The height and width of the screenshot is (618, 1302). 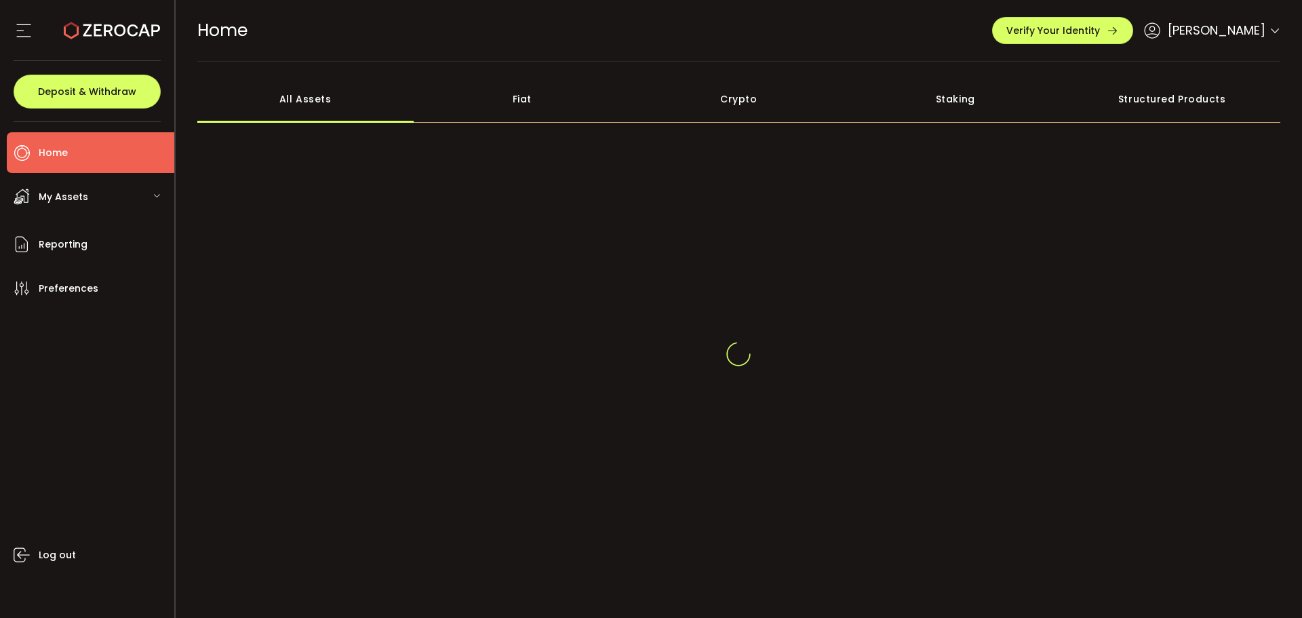 I want to click on div: All Assets, so click(x=306, y=99).